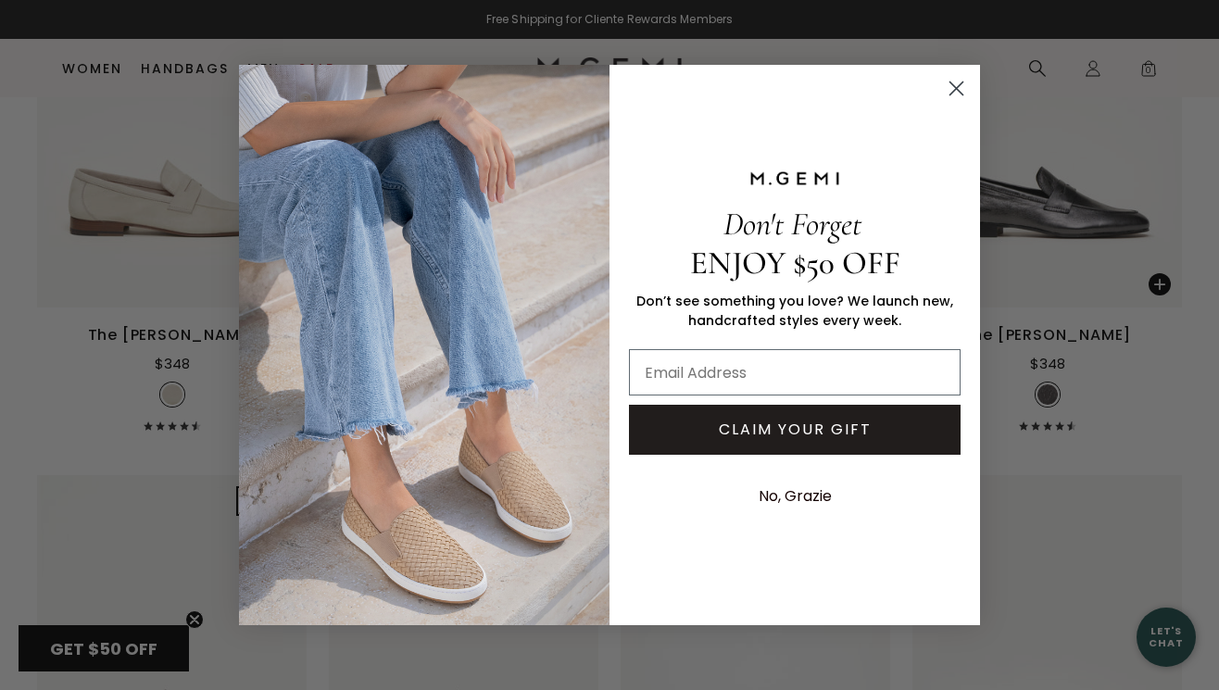 The height and width of the screenshot is (690, 1219). What do you see at coordinates (795, 310) in the screenshot?
I see `span: Don’t see something you love? We launch new, handcrafted styles every week.` at bounding box center [795, 310].